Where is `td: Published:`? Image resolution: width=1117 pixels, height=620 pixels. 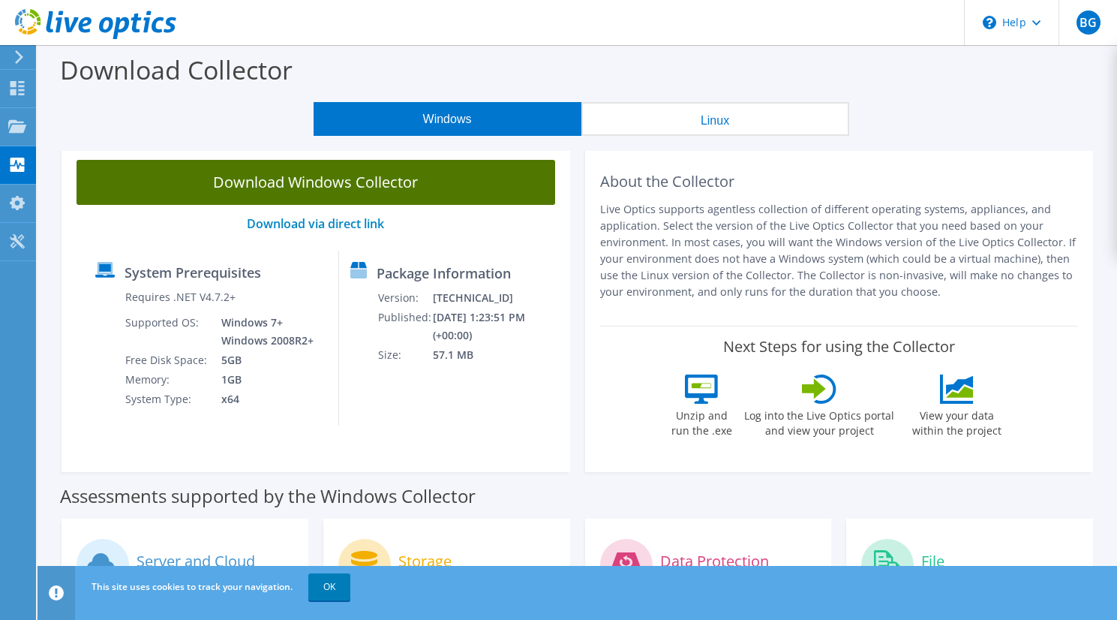
td: Published: is located at coordinates (404, 326).